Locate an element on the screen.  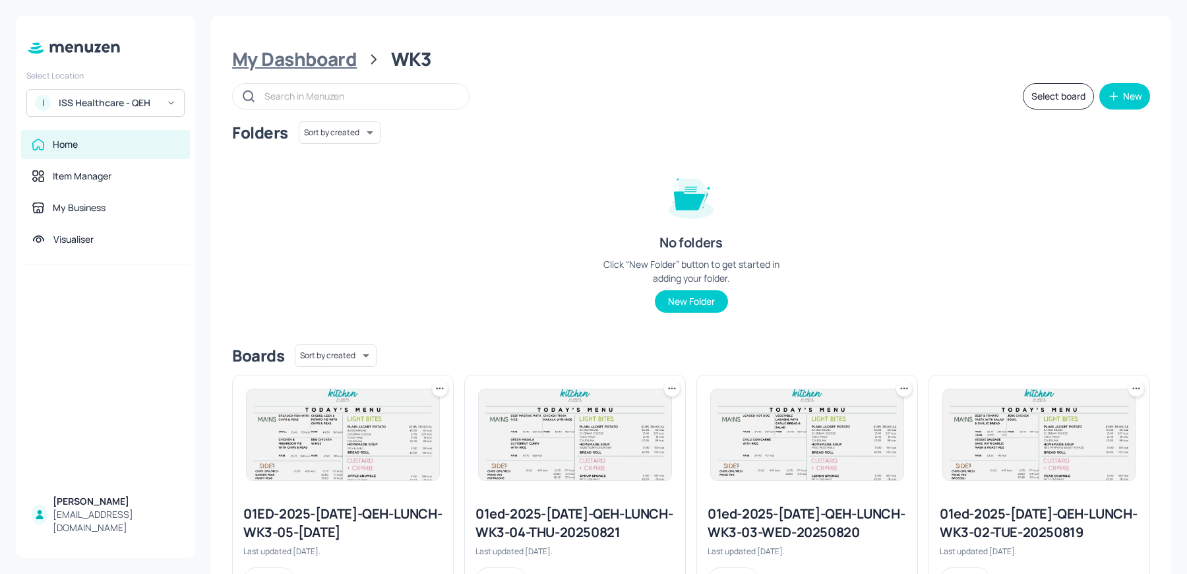
img: folder-empty is located at coordinates (691, 195).